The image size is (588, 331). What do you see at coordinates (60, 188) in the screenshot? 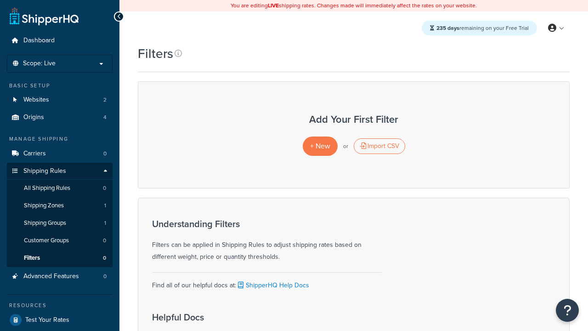
I see `li: All Shipping Rules` at bounding box center [60, 188].